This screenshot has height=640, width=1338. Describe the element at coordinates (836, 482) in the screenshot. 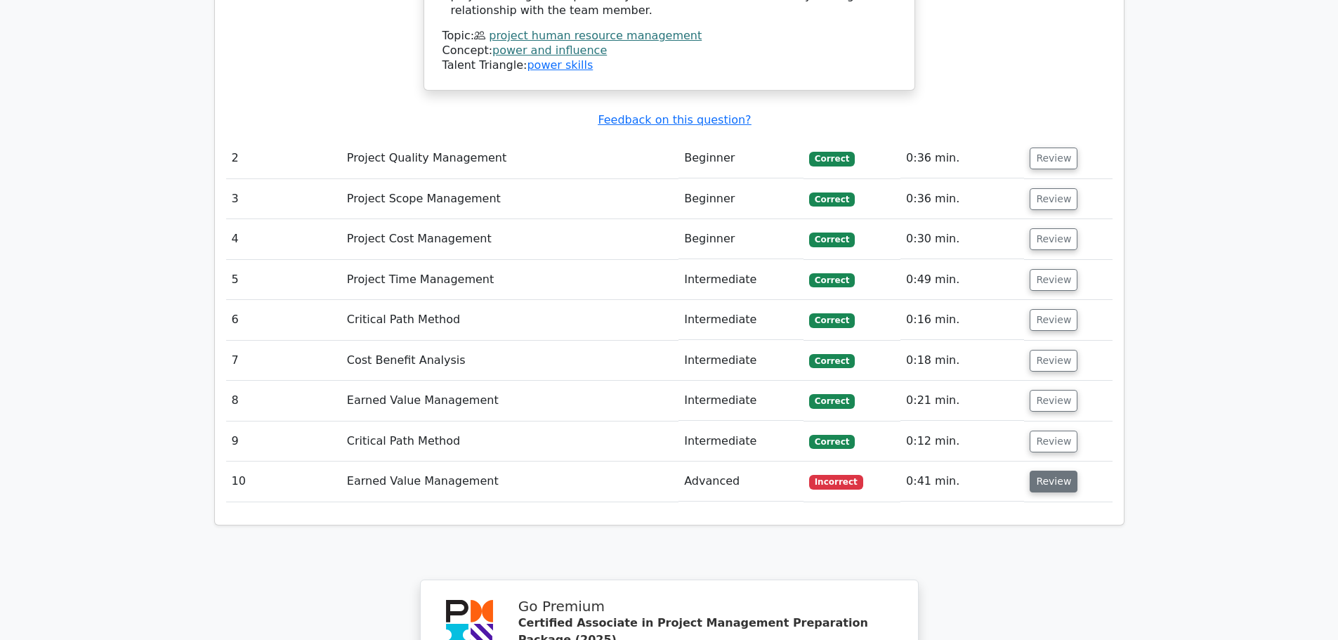

I see `span: Incorrect` at that location.